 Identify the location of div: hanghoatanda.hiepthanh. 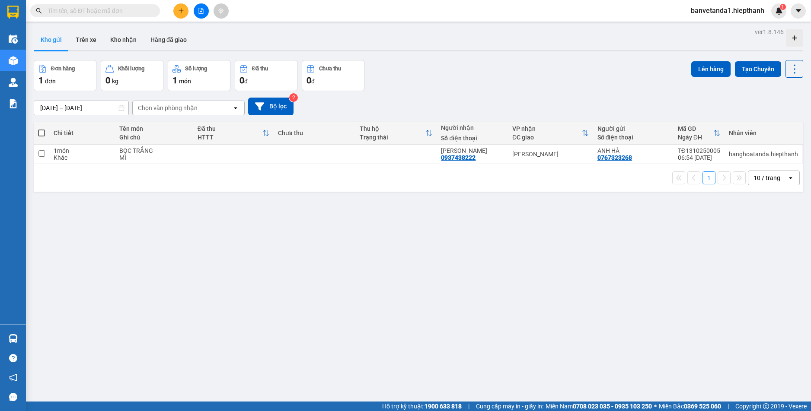
(763, 154).